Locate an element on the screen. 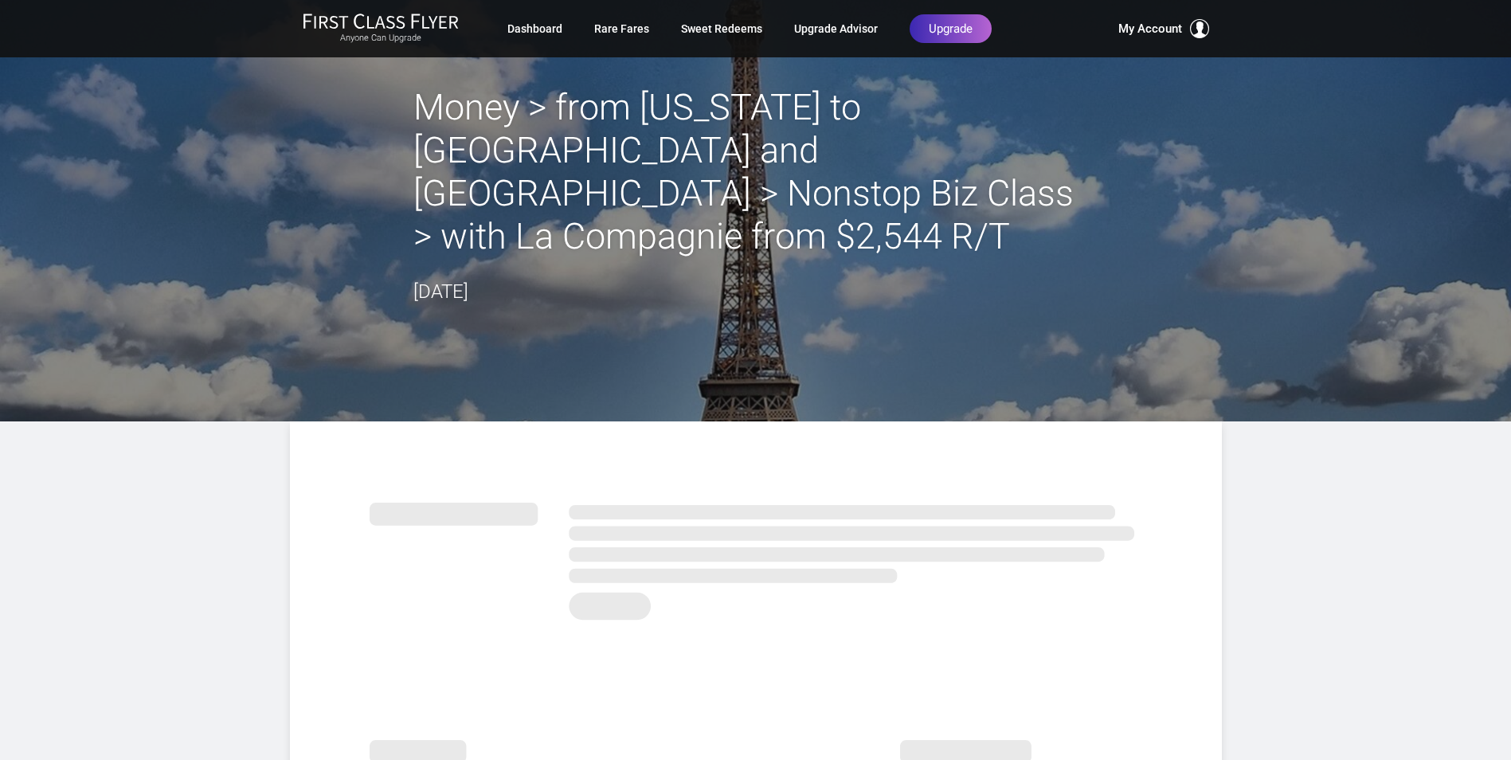 The height and width of the screenshot is (760, 1511). a: First Class FlyerAnyone Can Upgrade is located at coordinates (381, 29).